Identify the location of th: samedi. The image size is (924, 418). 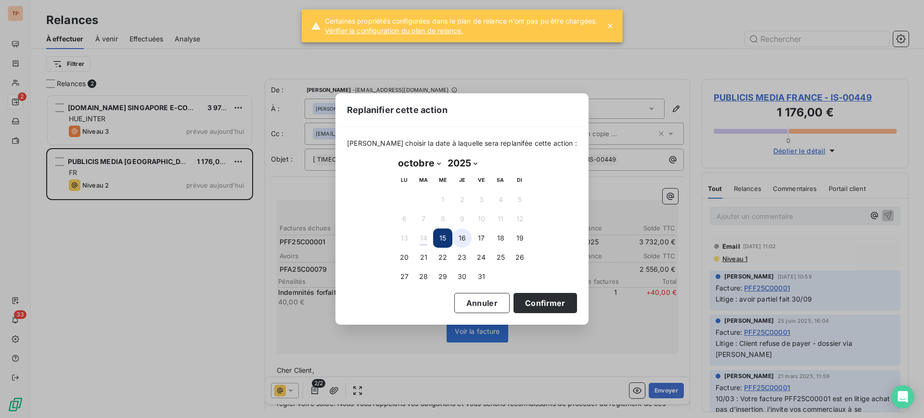
(500, 180).